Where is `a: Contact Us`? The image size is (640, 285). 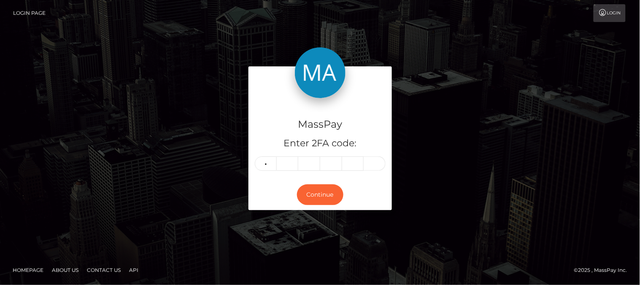
a: Contact Us is located at coordinates (104, 269).